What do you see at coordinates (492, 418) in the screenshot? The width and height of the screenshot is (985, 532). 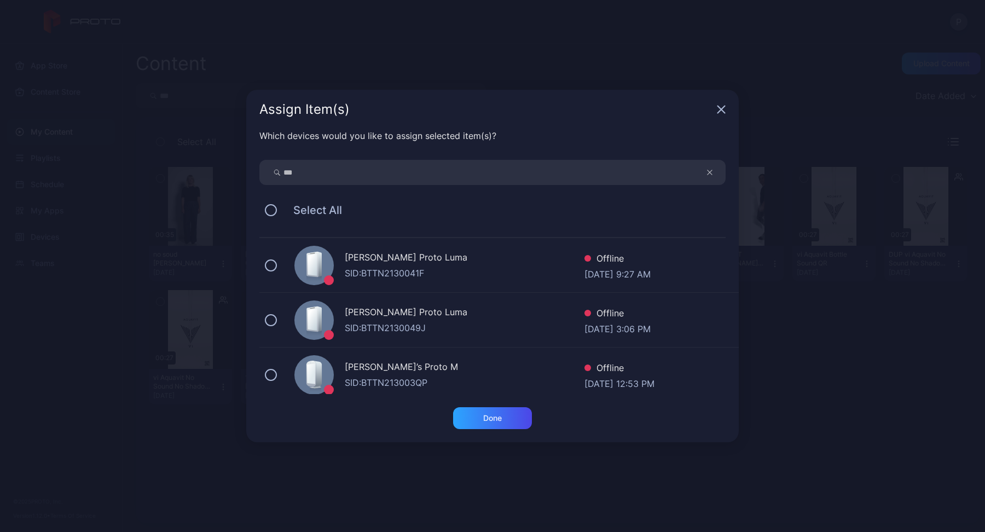 I see `div: Done` at bounding box center [492, 418].